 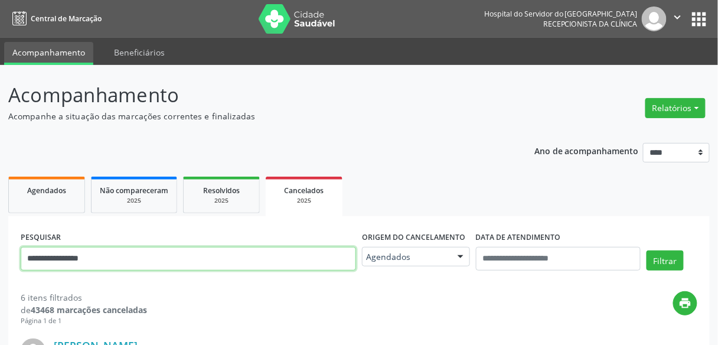 What do you see at coordinates (586, 150) in the screenshot?
I see `p: Ano de acompanhamento` at bounding box center [586, 150].